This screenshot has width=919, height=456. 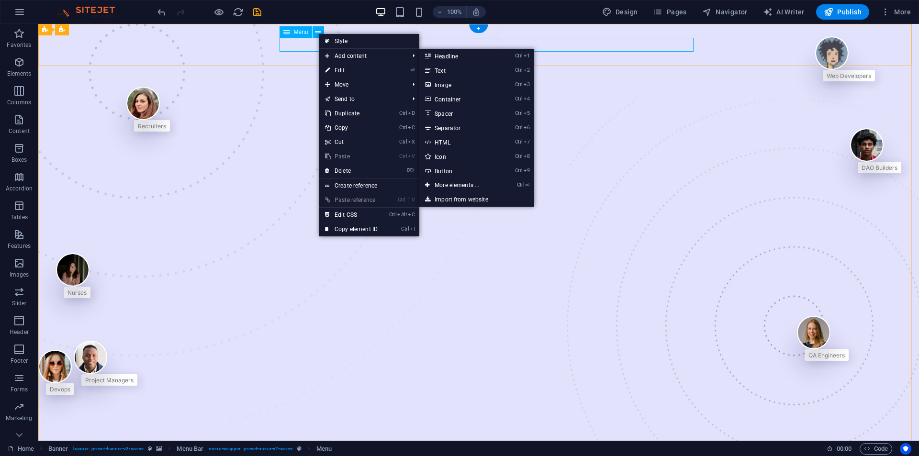 I want to click on i: 5, so click(x=526, y=113).